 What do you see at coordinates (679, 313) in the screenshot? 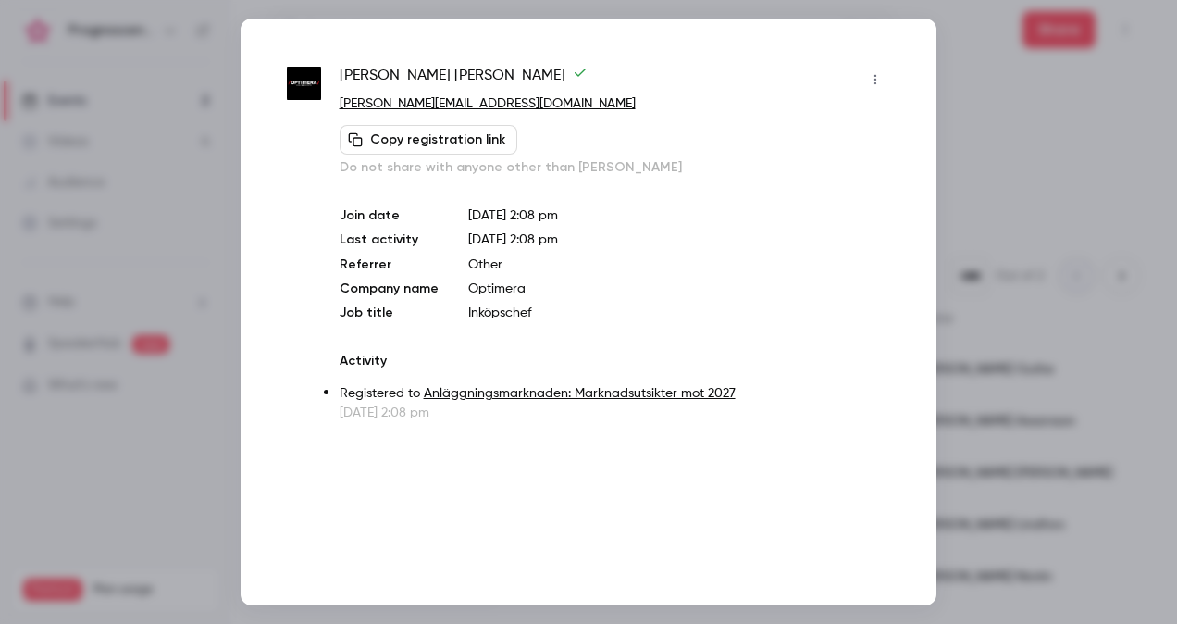
I see `p: Inköpschef` at bounding box center [679, 313].